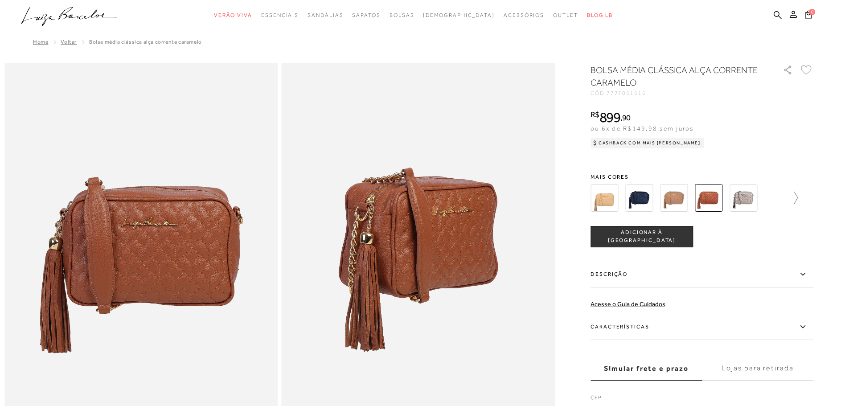 This screenshot has height=406, width=849. What do you see at coordinates (604, 198) in the screenshot?
I see `img: BOLSA MÉDIA CLÁSSICA ALÇA CORRENTE AMARULA` at bounding box center [604, 198].